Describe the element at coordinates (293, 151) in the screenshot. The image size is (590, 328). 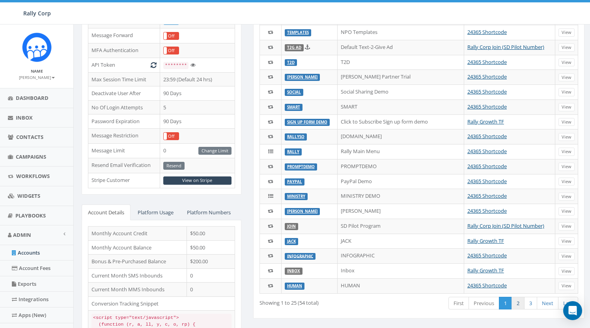
I see `a: RALLY` at that location.